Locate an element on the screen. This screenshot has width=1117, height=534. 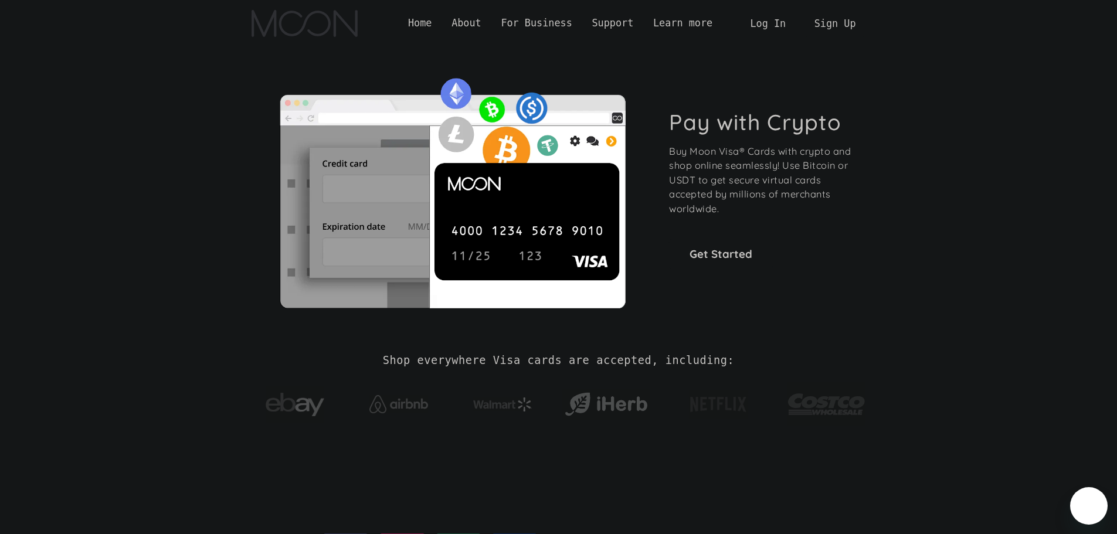
img: ebay is located at coordinates (295, 404).